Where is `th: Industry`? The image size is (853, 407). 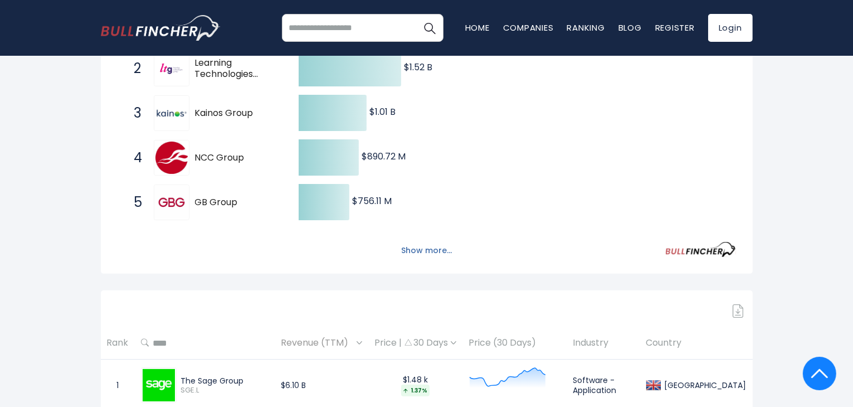 th: Industry is located at coordinates (603, 343).